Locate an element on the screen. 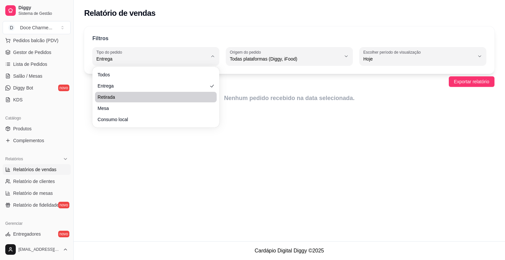 The height and width of the screenshot is (260, 505). div: Doce Charme ... is located at coordinates (36, 28).